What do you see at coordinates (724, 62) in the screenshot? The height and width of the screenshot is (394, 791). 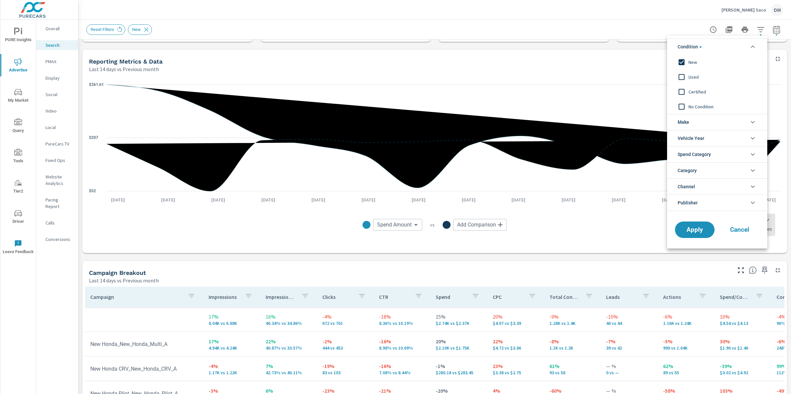 I see `span: New` at bounding box center [724, 62].